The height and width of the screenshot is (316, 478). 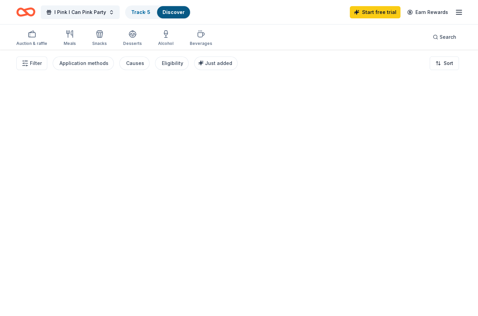 I want to click on button: Application methods, so click(x=83, y=63).